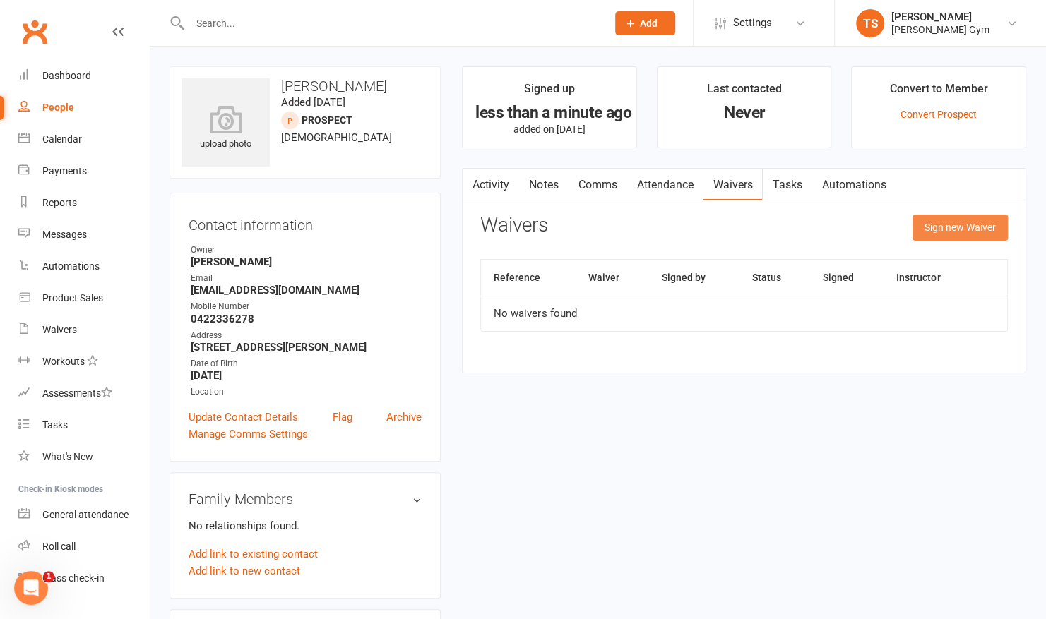 Image resolution: width=1046 pixels, height=619 pixels. I want to click on span: Add, so click(648, 23).